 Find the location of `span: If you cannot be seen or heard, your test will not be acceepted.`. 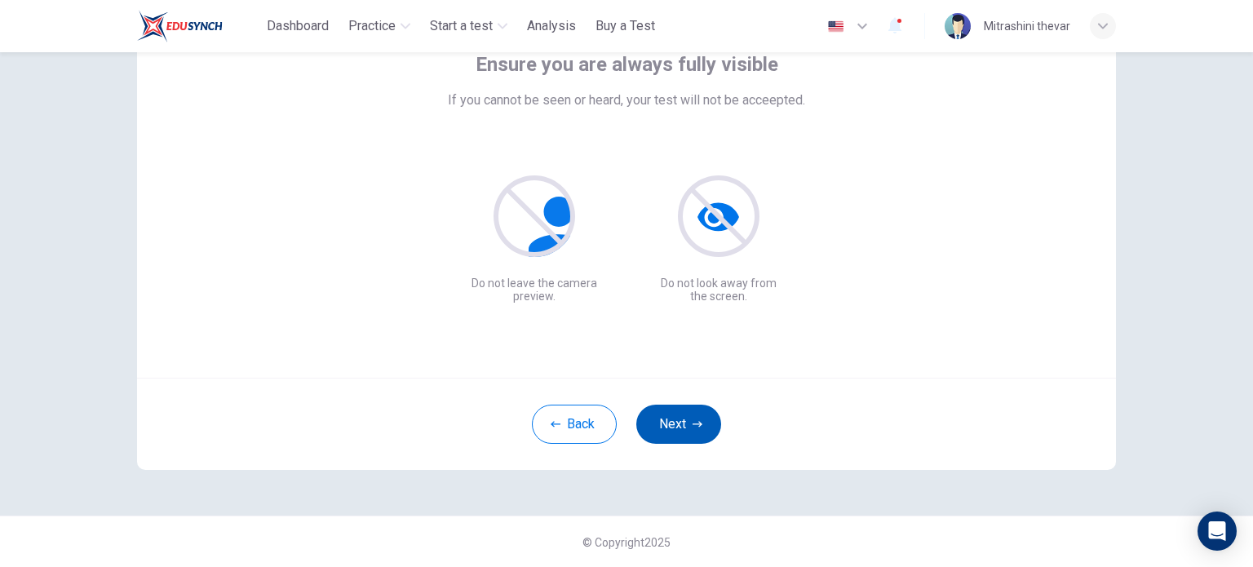

span: If you cannot be seen or heard, your test will not be acceepted. is located at coordinates (627, 100).